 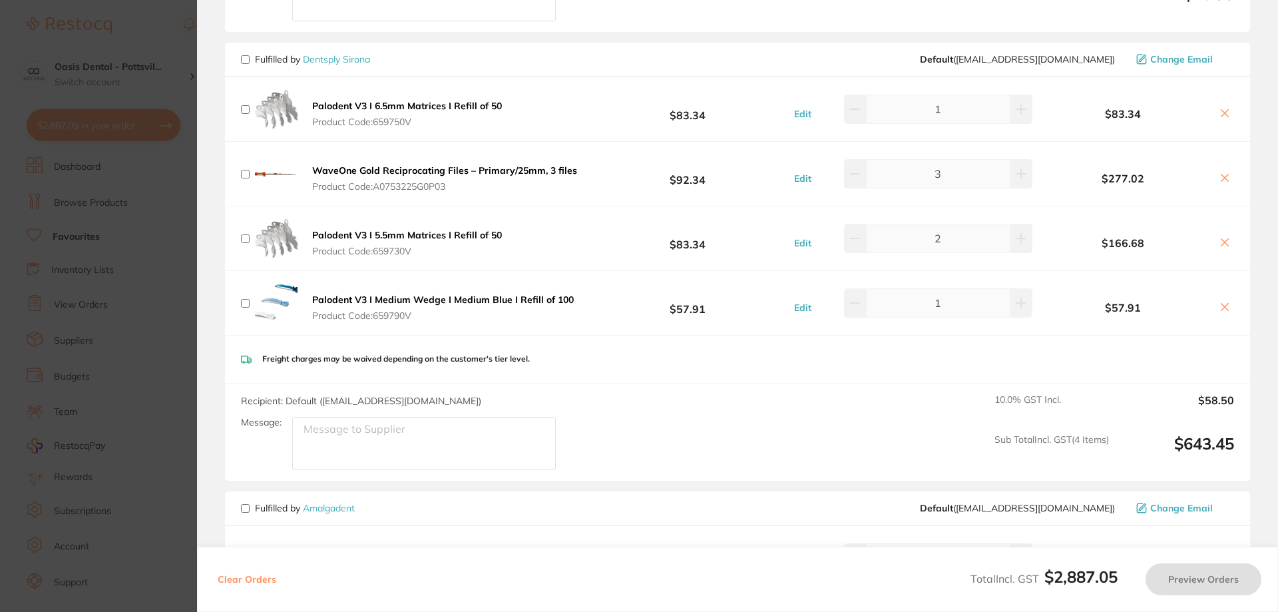 What do you see at coordinates (276, 303) in the screenshot?
I see `img: ajN6NXRmMA` at bounding box center [276, 303].